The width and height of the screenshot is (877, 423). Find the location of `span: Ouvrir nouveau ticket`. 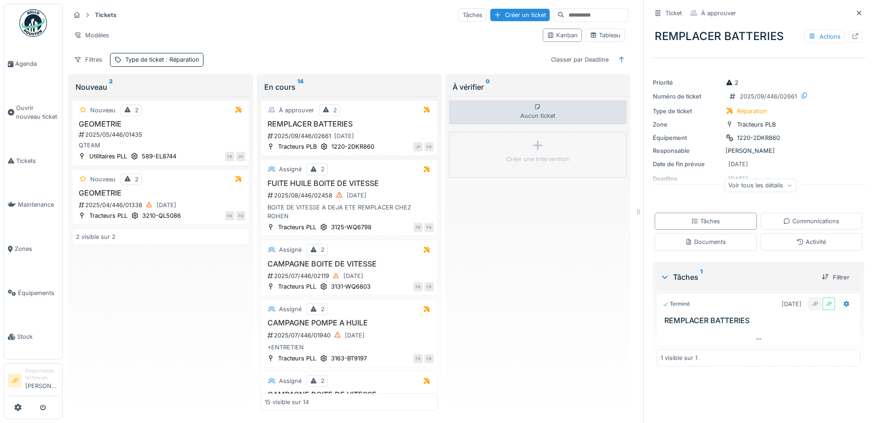

span: Ouvrir nouveau ticket is located at coordinates (37, 112).